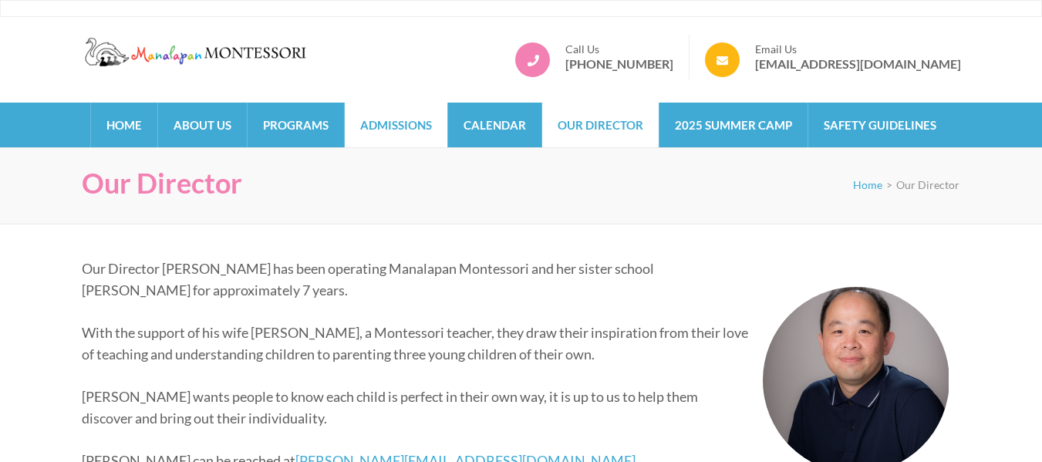 The image size is (1042, 462). What do you see at coordinates (733, 125) in the screenshot?
I see `a: 2025 Summer Camp` at bounding box center [733, 125].